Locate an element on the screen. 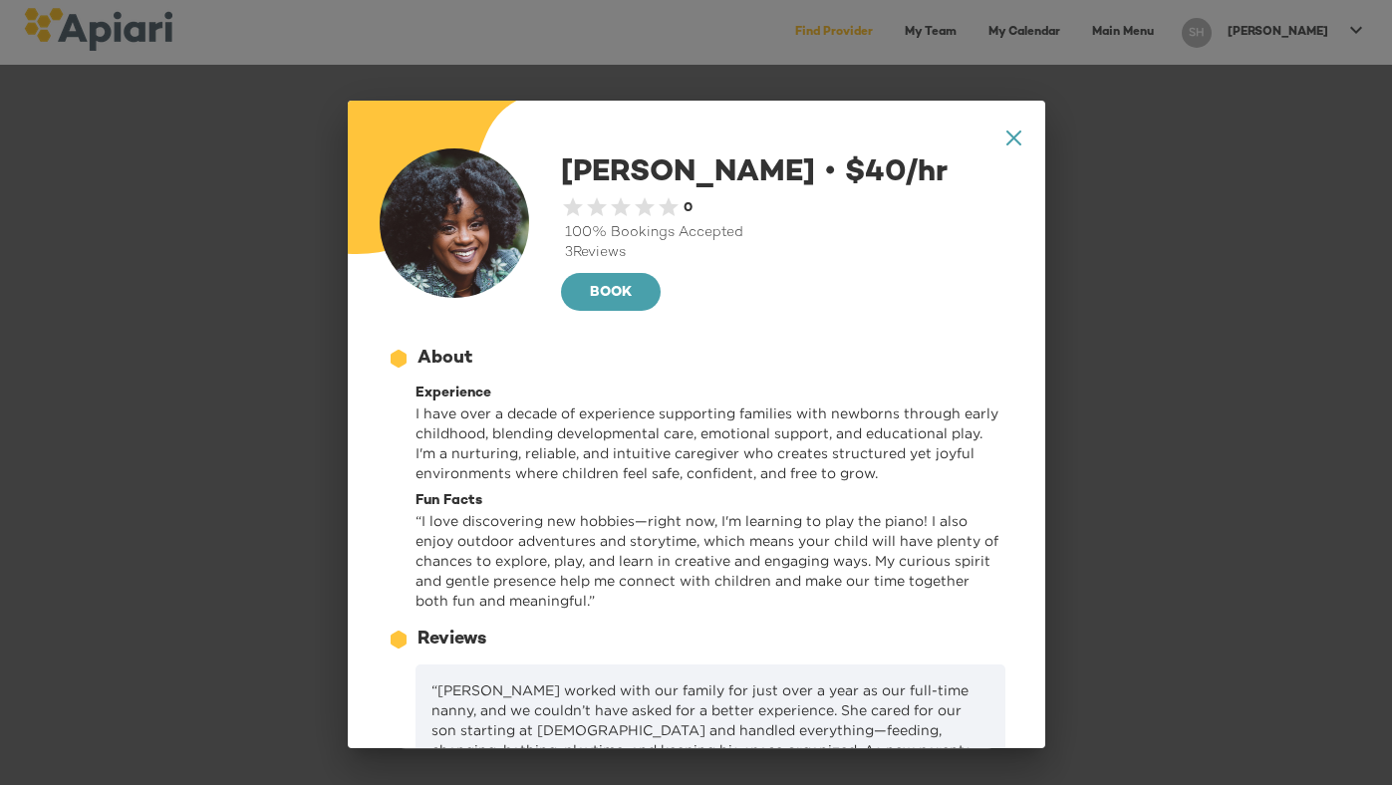 The image size is (1392, 785). div: Reviews is located at coordinates (452, 640).